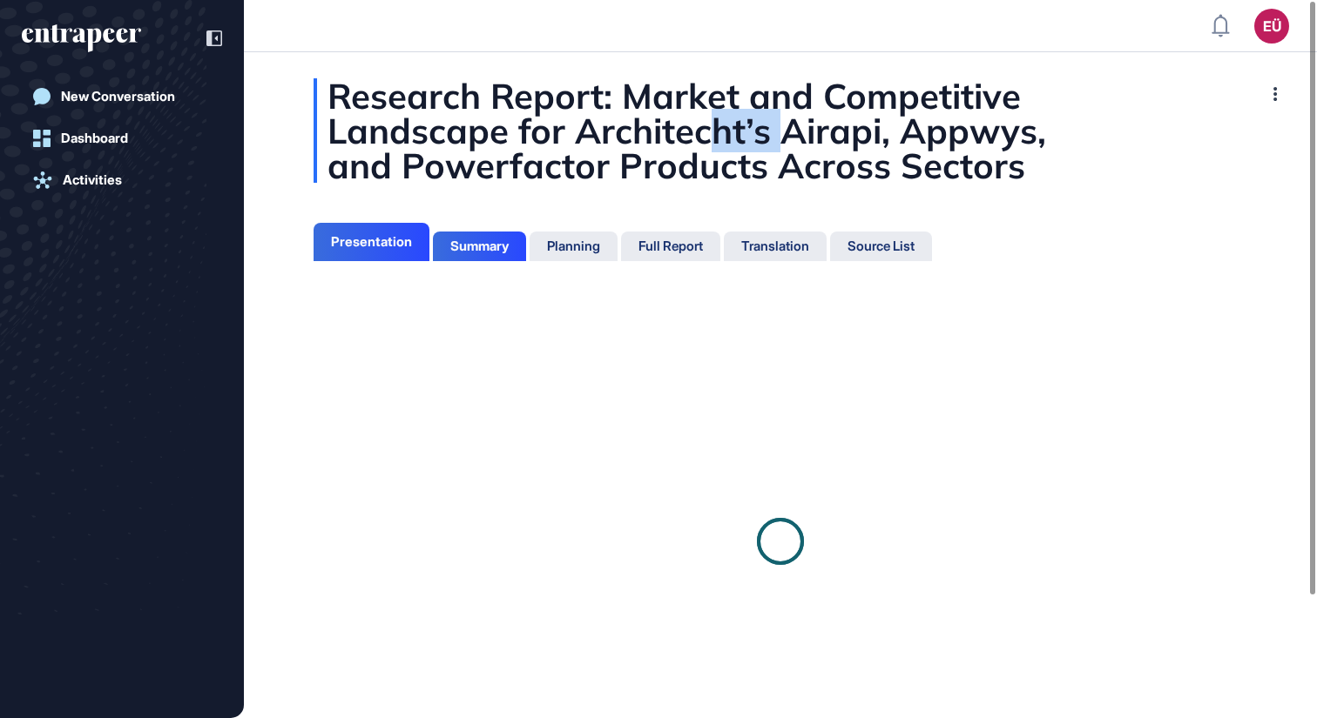 Image resolution: width=1317 pixels, height=718 pixels. I want to click on div: Presentation, so click(371, 242).